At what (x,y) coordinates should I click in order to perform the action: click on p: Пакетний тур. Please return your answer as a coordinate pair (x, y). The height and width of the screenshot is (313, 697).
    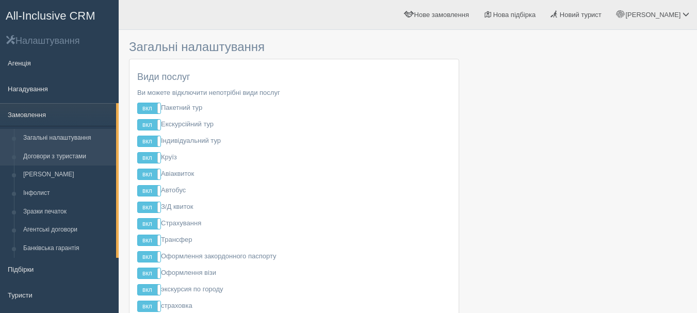
    Looking at the image, I should click on (294, 108).